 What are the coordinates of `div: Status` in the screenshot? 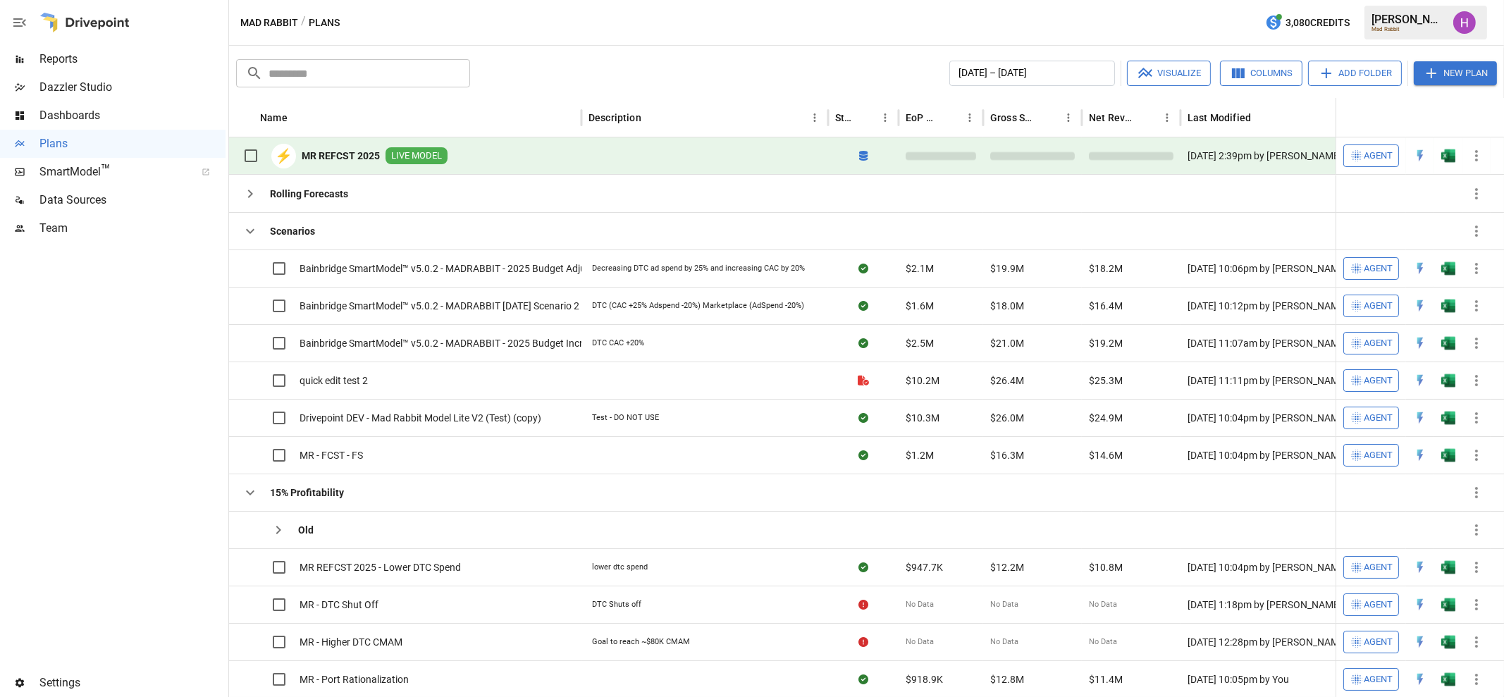 It's located at (845, 118).